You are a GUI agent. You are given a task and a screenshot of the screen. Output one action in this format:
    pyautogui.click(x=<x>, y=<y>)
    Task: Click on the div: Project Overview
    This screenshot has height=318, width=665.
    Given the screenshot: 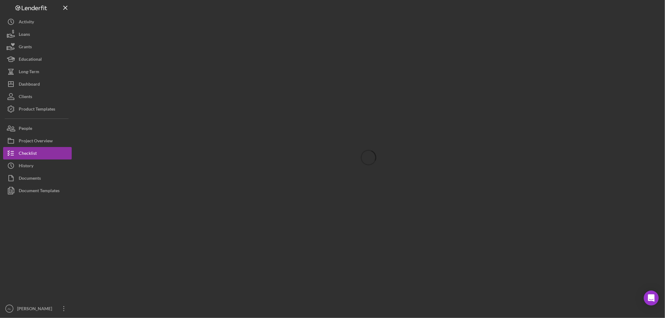 What is the action you would take?
    pyautogui.click(x=36, y=142)
    